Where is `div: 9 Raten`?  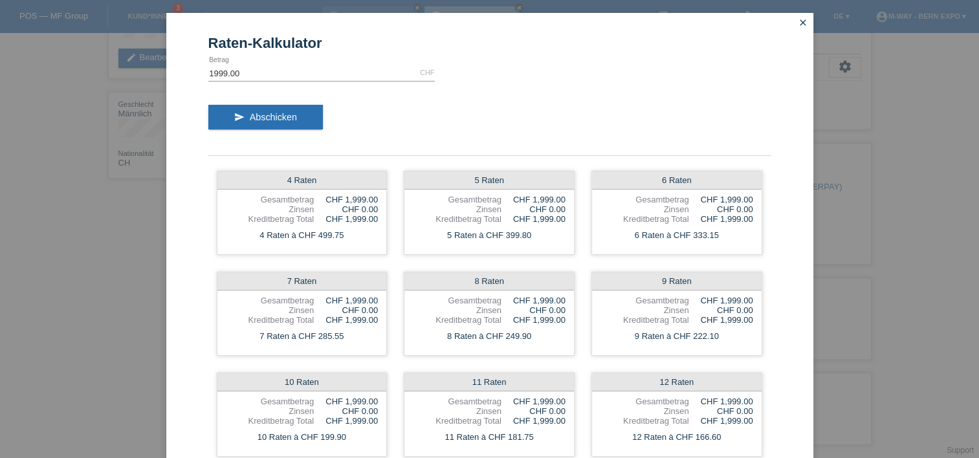
div: 9 Raten is located at coordinates (677, 282).